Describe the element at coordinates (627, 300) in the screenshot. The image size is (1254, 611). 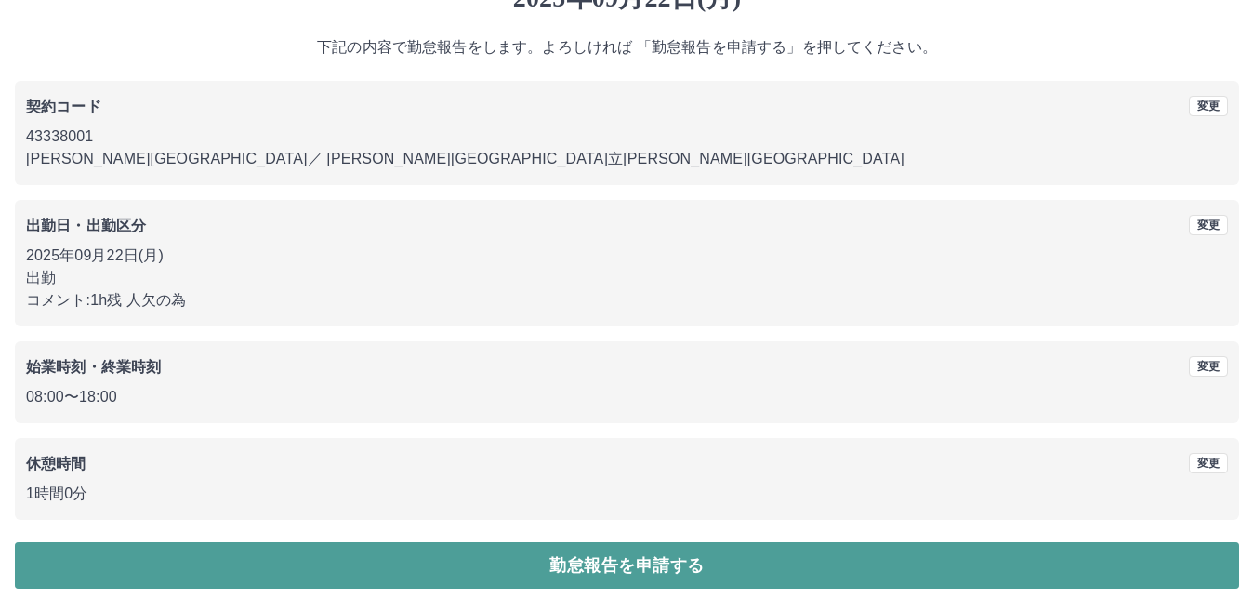
I see `p: コメント: 1h残 人欠の為` at that location.